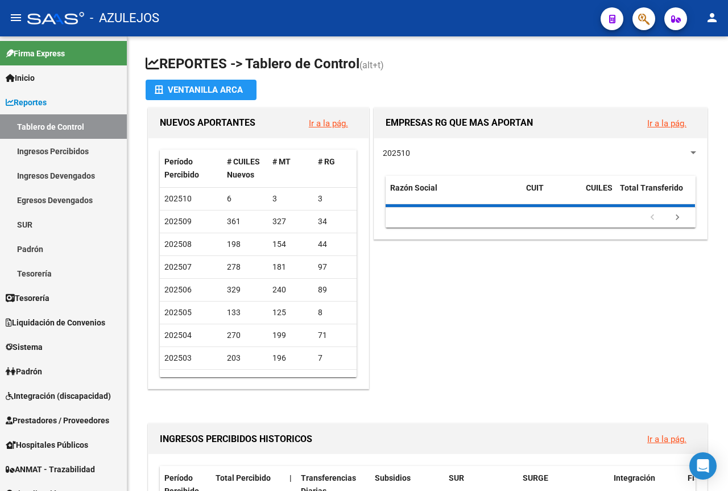 The image size is (728, 491). What do you see at coordinates (652, 188) in the screenshot?
I see `span: Total Transferido` at bounding box center [652, 188].